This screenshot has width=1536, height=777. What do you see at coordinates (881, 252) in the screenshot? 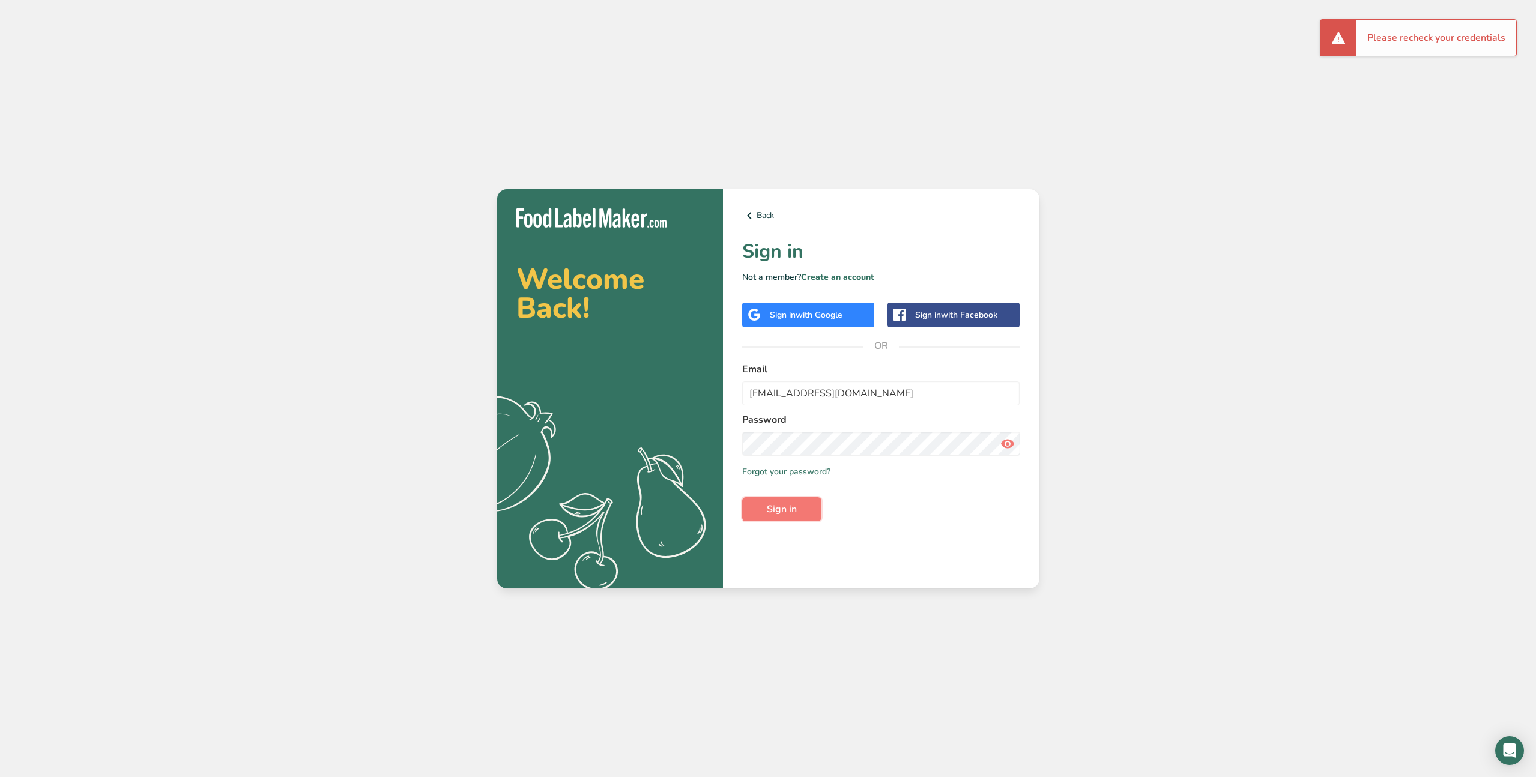
I see `h1: Sign in` at bounding box center [881, 252].